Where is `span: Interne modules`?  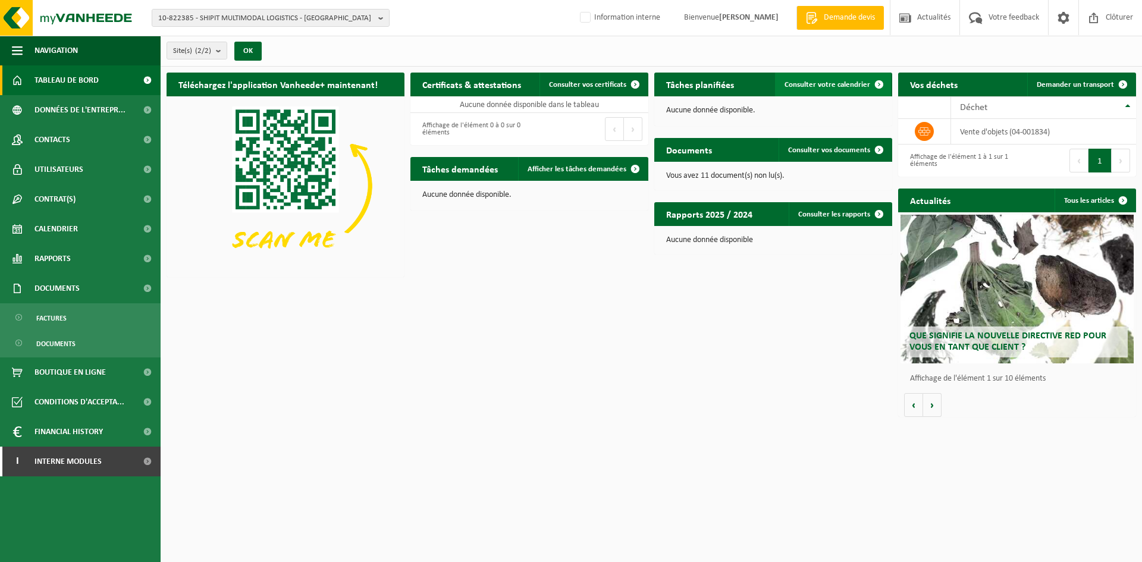
span: Interne modules is located at coordinates (68, 462).